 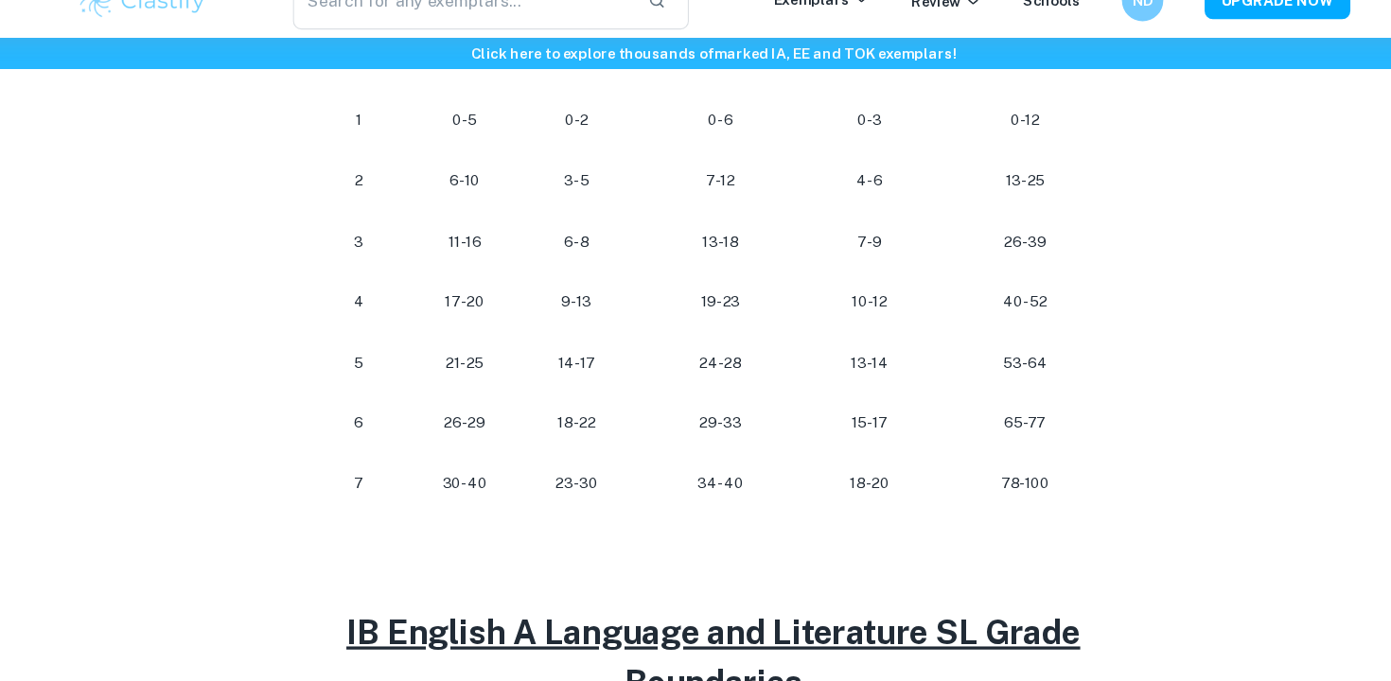 What do you see at coordinates (702, 255) in the screenshot?
I see `p: 13-18` at bounding box center [702, 255].